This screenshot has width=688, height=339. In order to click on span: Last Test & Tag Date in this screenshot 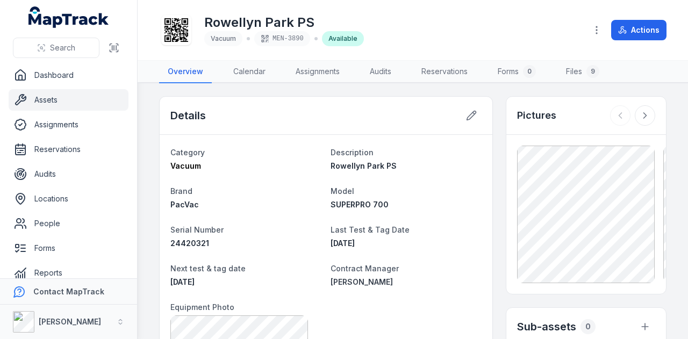, I will do `click(370, 230)`.